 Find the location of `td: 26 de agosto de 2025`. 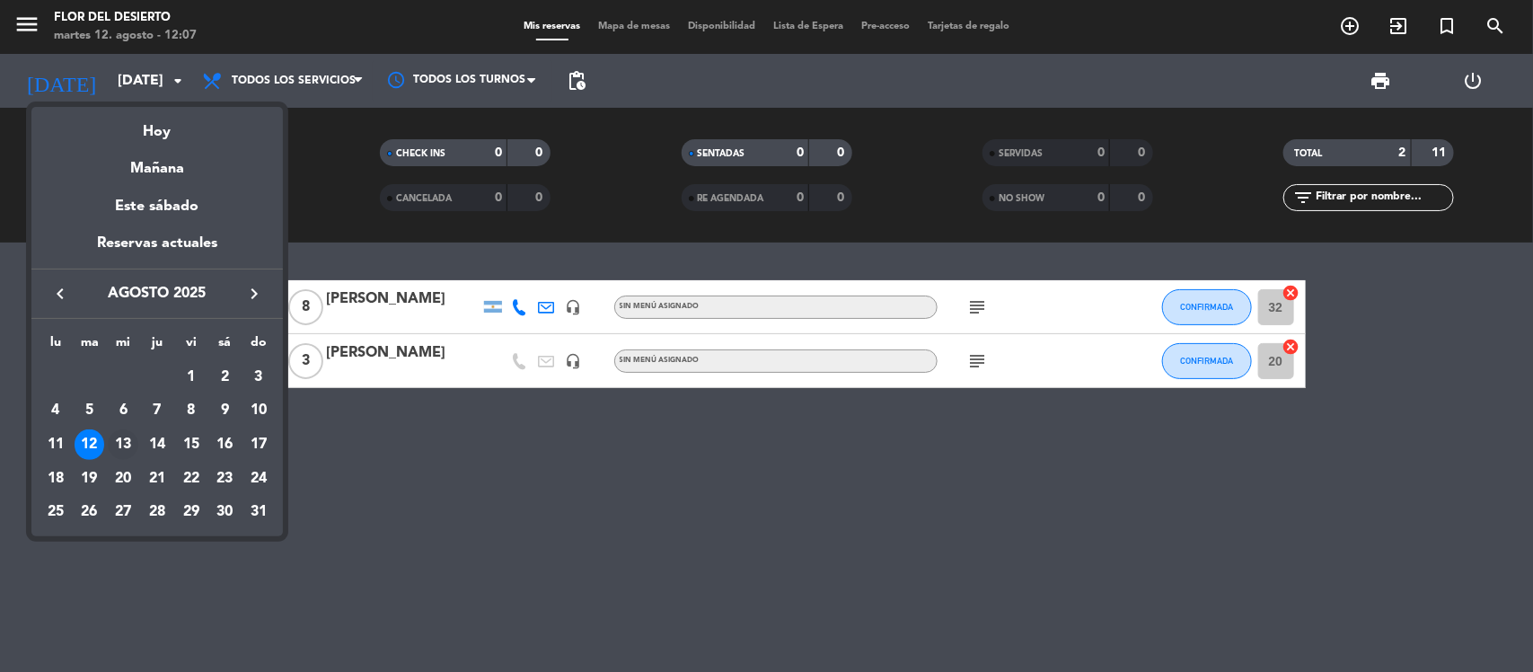

td: 26 de agosto de 2025 is located at coordinates (90, 513).